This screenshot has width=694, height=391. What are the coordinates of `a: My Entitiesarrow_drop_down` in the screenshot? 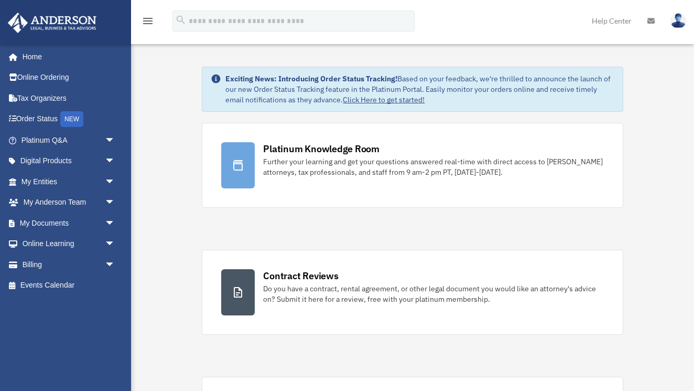 It's located at (69, 181).